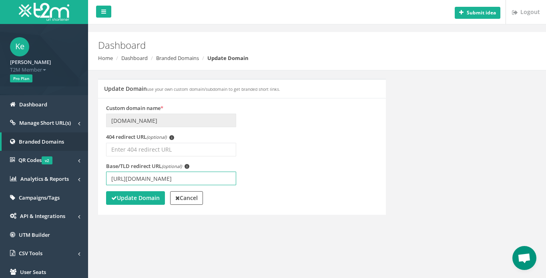 The height and width of the screenshot is (278, 546). Describe the element at coordinates (33, 104) in the screenshot. I see `span: Dashboard` at that location.